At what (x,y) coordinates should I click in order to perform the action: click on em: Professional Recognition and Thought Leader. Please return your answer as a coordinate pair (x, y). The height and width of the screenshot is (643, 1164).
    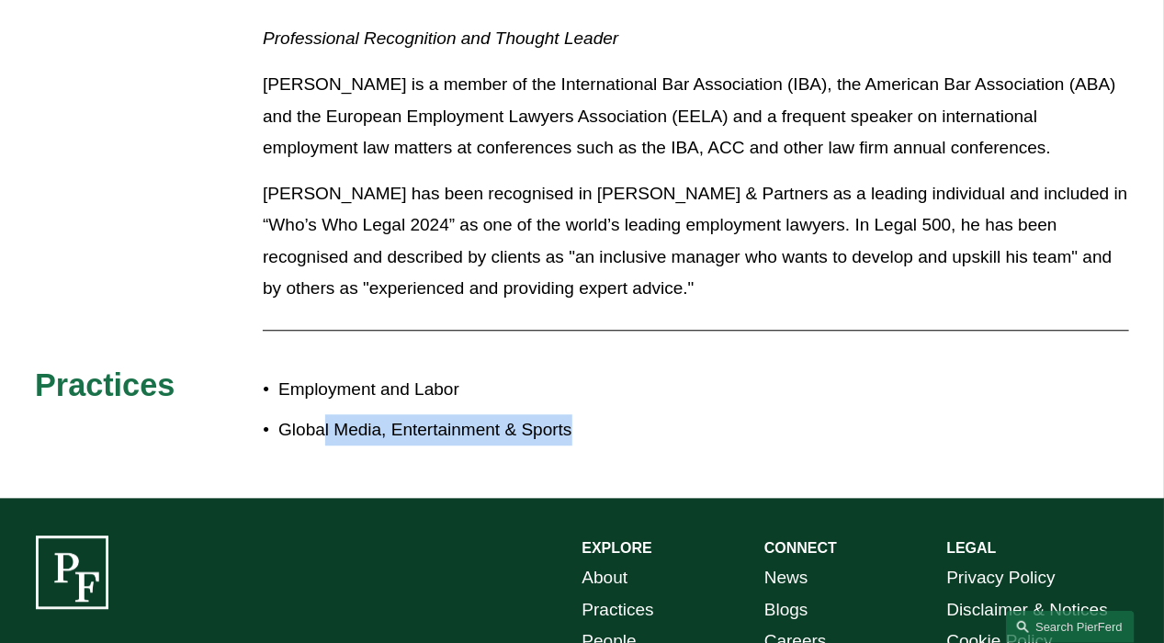
    Looking at the image, I should click on (440, 38).